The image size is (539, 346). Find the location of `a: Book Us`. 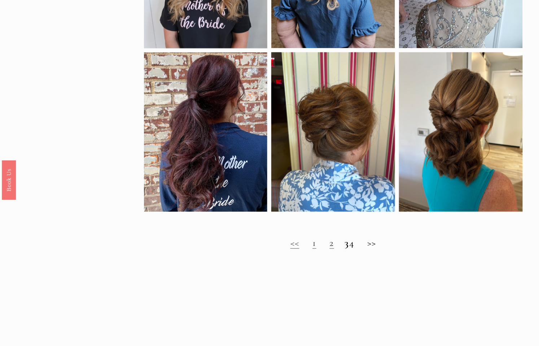

a: Book Us is located at coordinates (9, 180).